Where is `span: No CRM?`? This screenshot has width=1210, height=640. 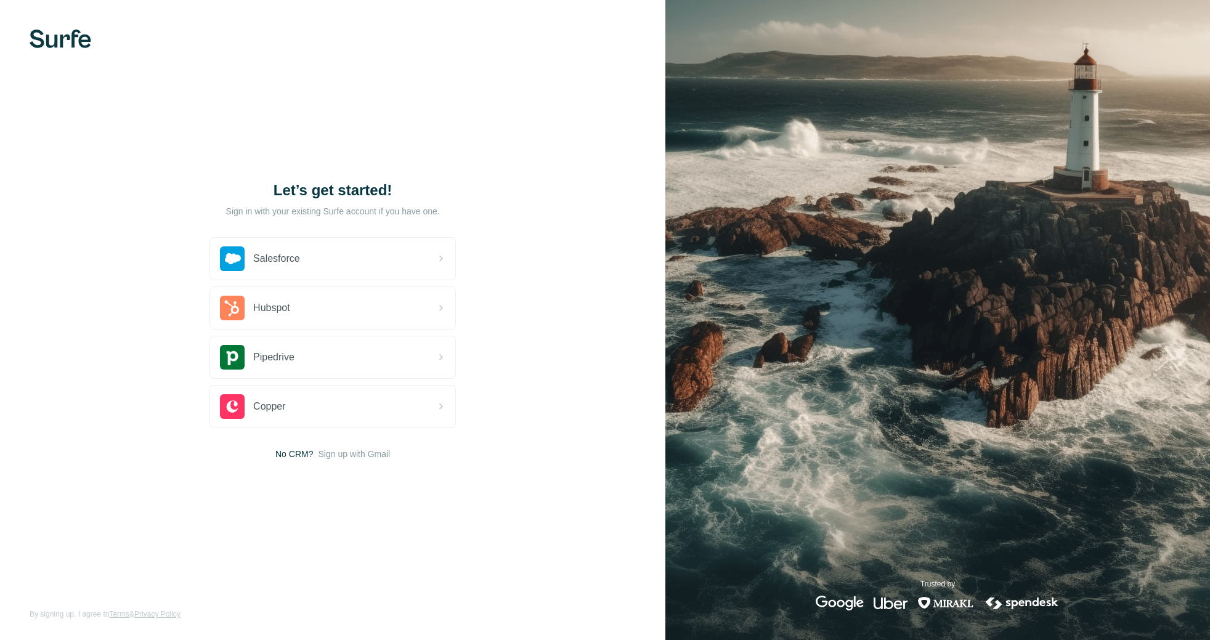
span: No CRM? is located at coordinates (294, 454).